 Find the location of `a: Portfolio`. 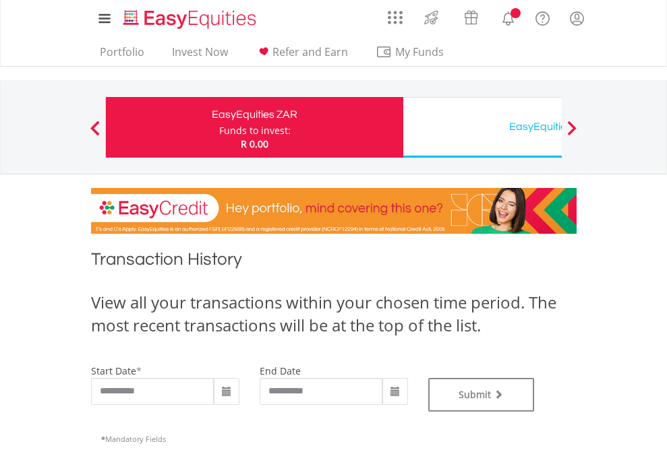

a: Portfolio is located at coordinates (122, 55).